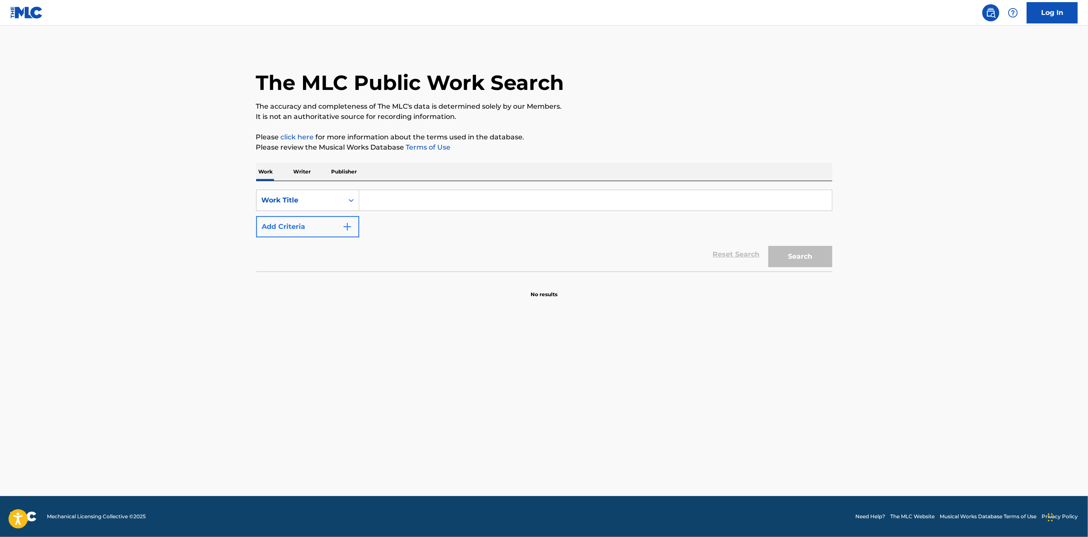 The image size is (1088, 537). Describe the element at coordinates (988, 516) in the screenshot. I see `a: Musical Works Database Terms of Use` at that location.